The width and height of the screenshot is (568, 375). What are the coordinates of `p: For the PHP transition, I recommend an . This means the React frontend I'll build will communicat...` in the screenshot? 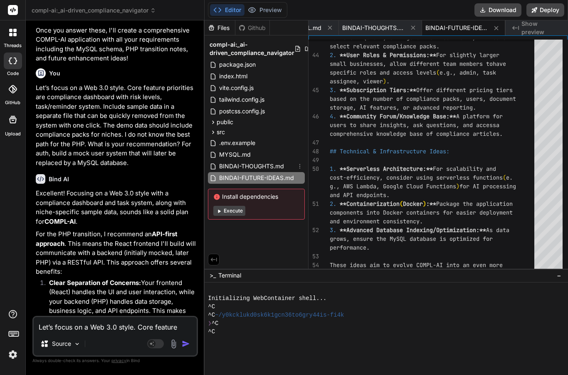 It's located at (116, 253).